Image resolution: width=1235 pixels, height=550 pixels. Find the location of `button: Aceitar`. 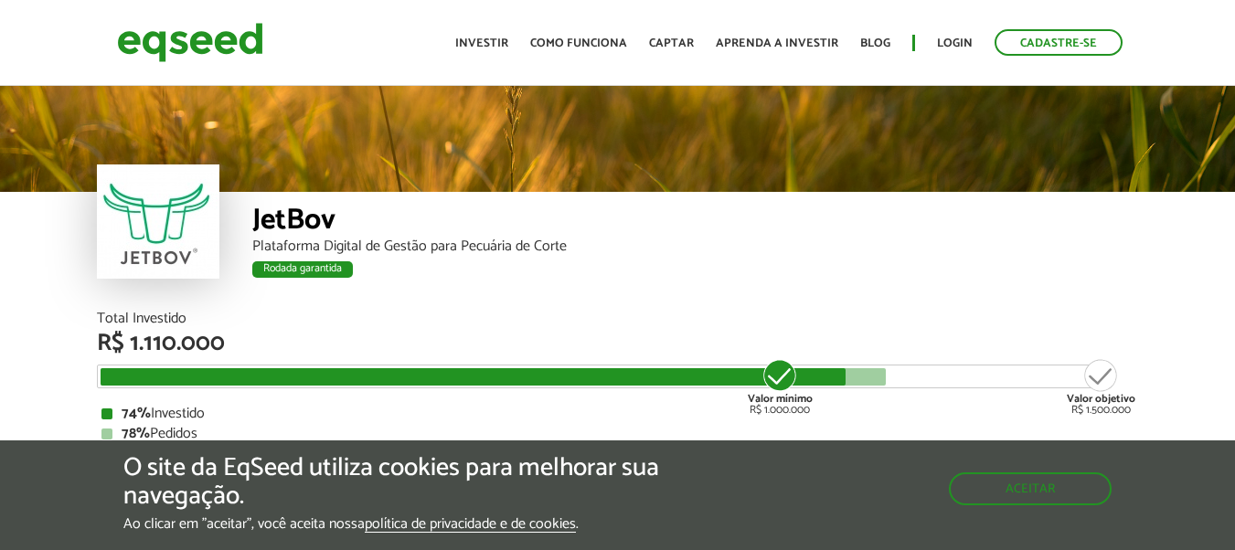

button: Aceitar is located at coordinates (1030, 489).